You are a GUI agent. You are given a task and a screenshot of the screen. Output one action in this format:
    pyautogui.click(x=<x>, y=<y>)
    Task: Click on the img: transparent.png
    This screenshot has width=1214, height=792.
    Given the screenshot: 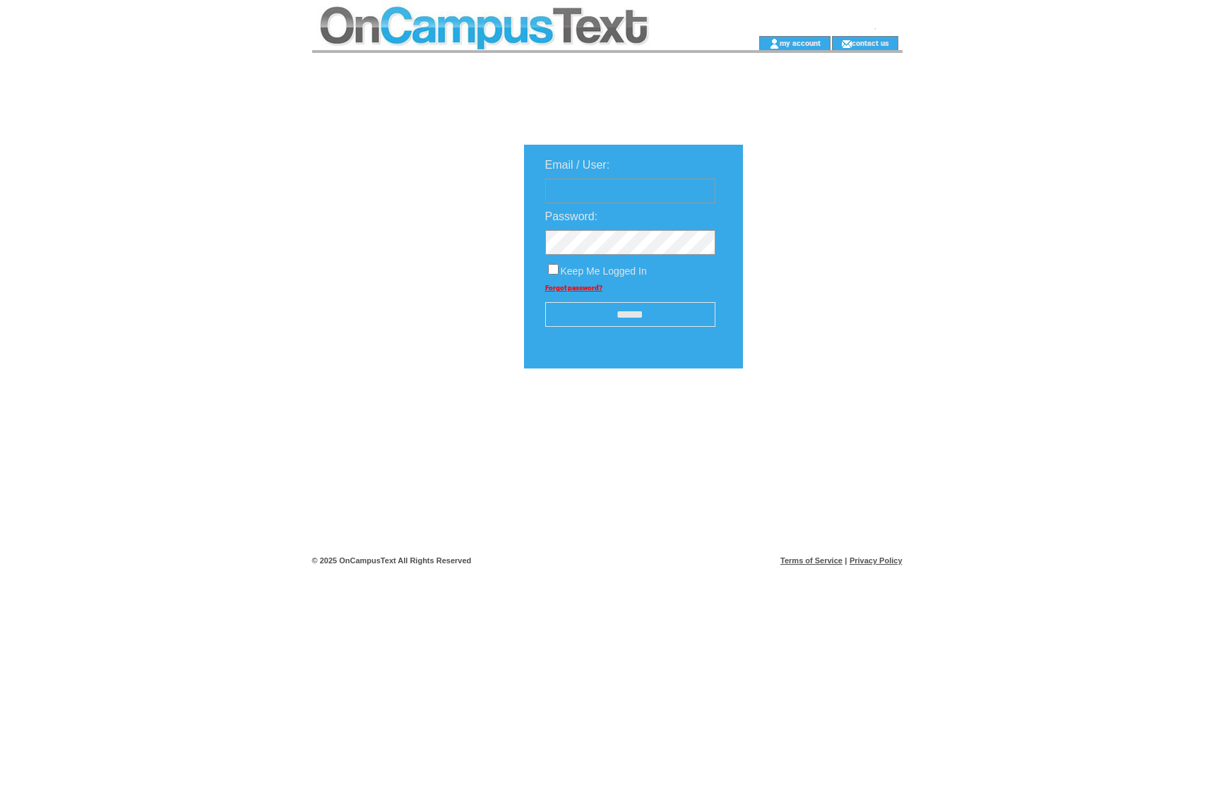 What is the action you would take?
    pyautogui.click(x=819, y=412)
    